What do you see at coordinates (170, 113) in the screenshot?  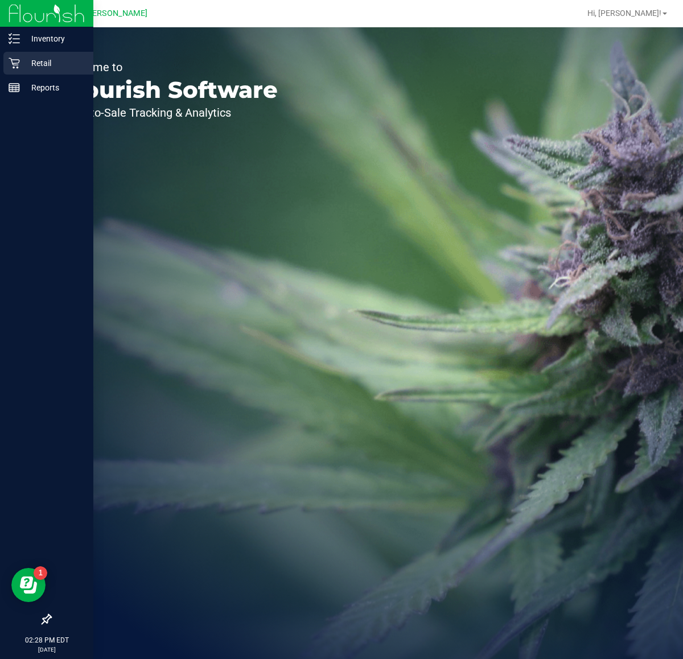 I see `p: Seed-to-Sale Tracking & Analytics` at bounding box center [170, 113].